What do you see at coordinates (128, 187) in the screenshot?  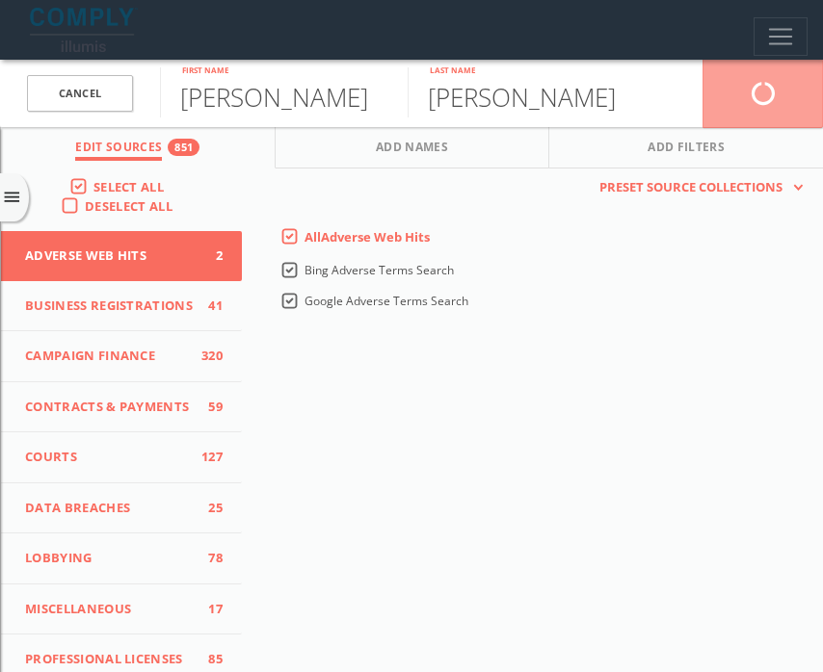 I see `span: Select All` at bounding box center [128, 187].